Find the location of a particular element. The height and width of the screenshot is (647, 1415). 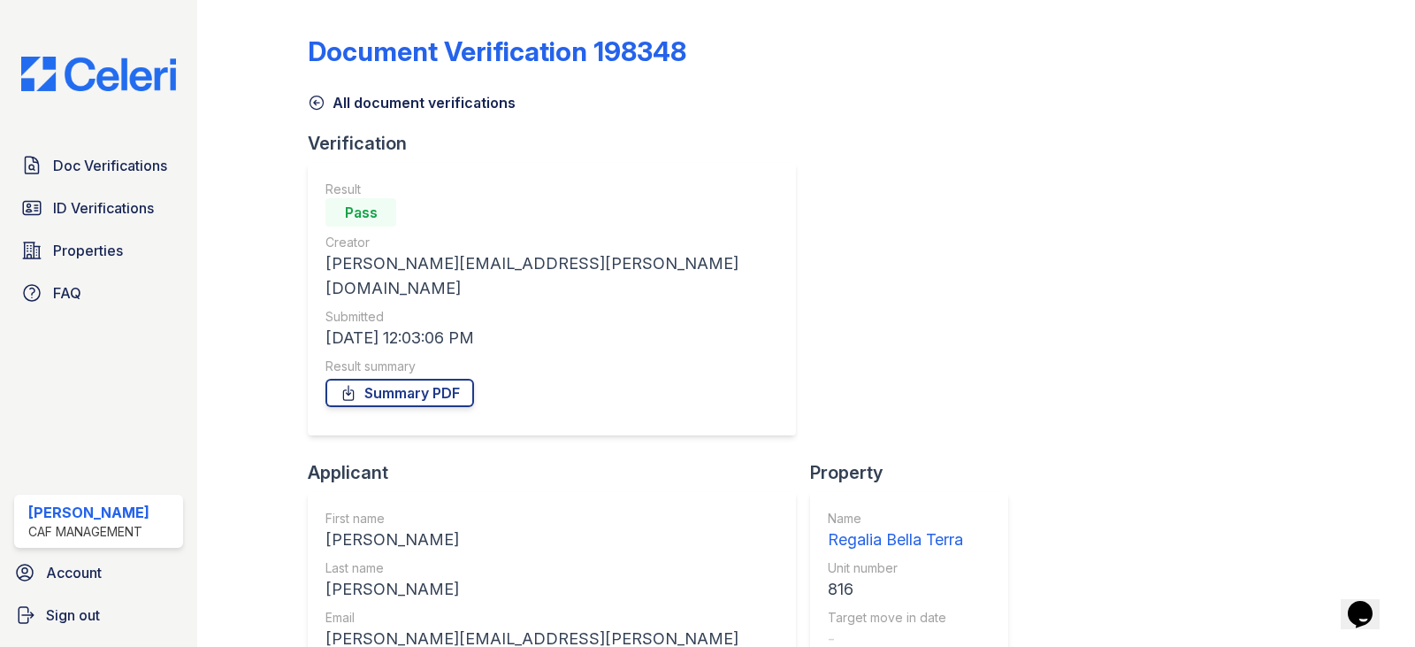

div: First name is located at coordinates (552, 518).